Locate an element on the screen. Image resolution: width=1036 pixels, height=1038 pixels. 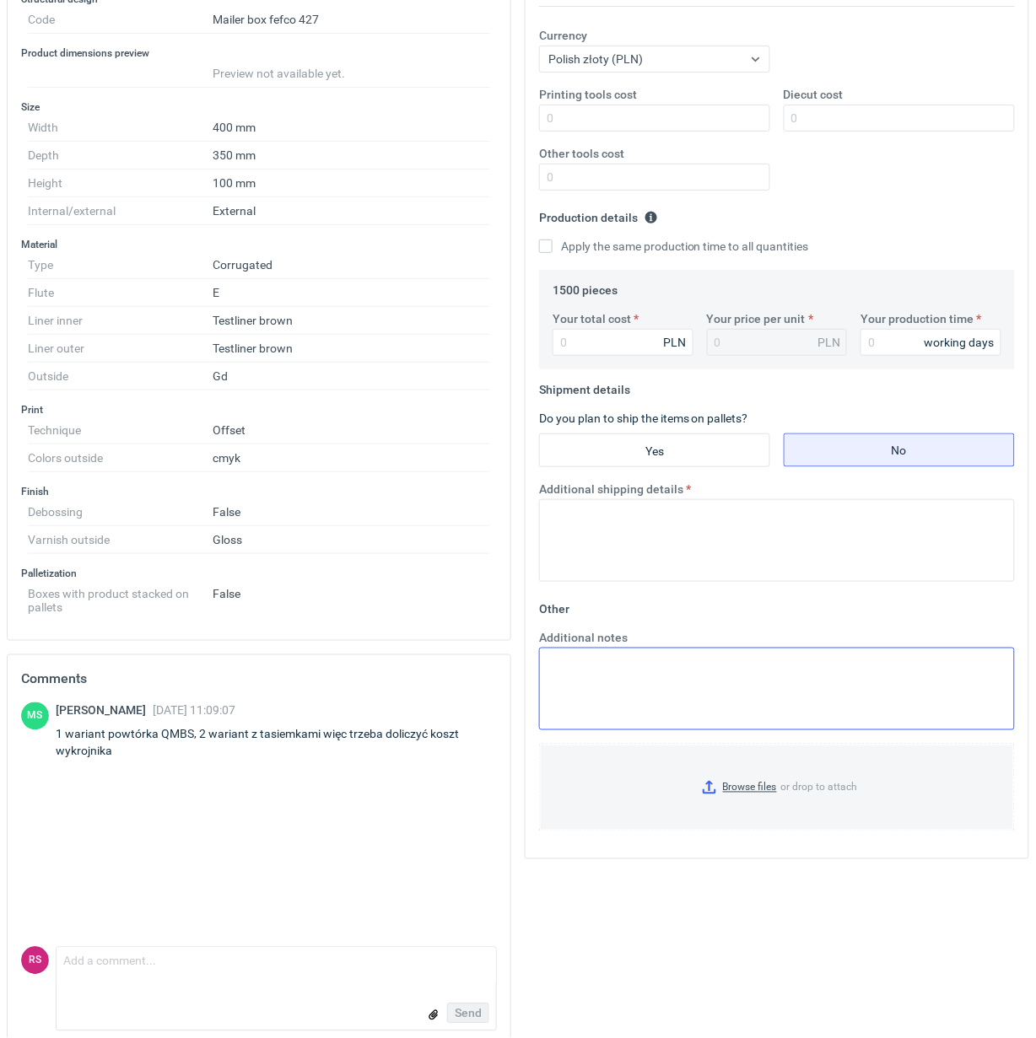
dt: Technique is located at coordinates (120, 430).